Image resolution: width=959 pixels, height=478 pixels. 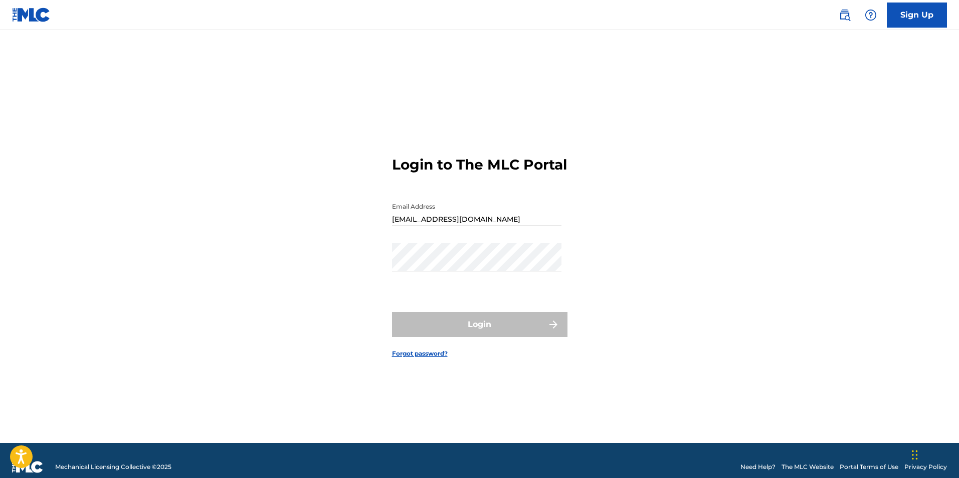 I want to click on div: Chat Widget, so click(x=934, y=454).